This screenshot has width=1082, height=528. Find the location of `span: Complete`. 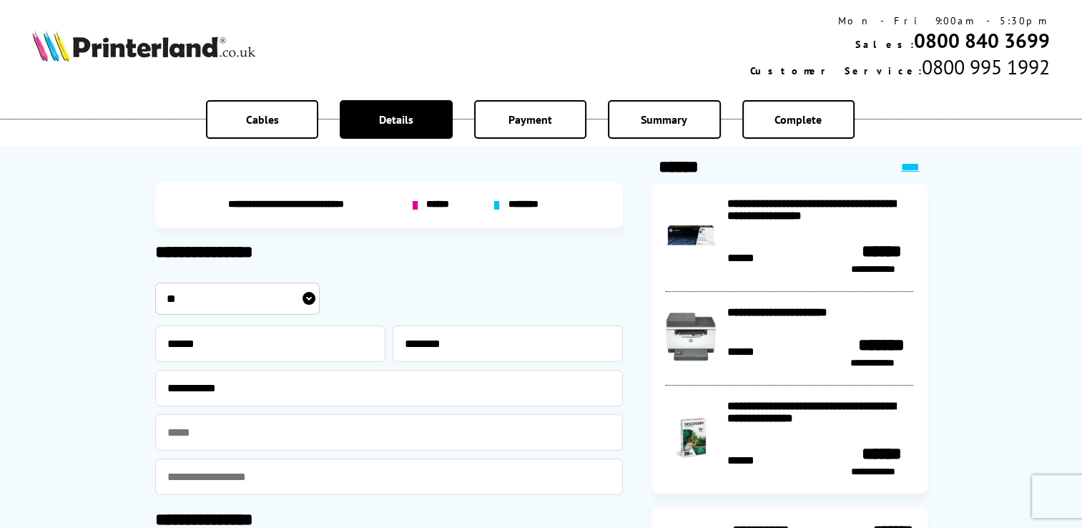

span: Complete is located at coordinates (798, 119).